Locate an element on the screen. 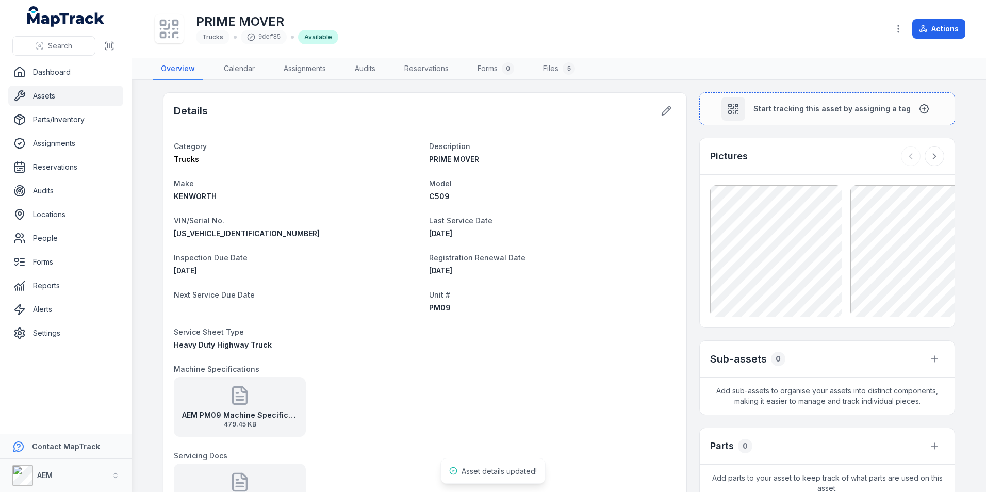  a: Overview is located at coordinates (178, 69).